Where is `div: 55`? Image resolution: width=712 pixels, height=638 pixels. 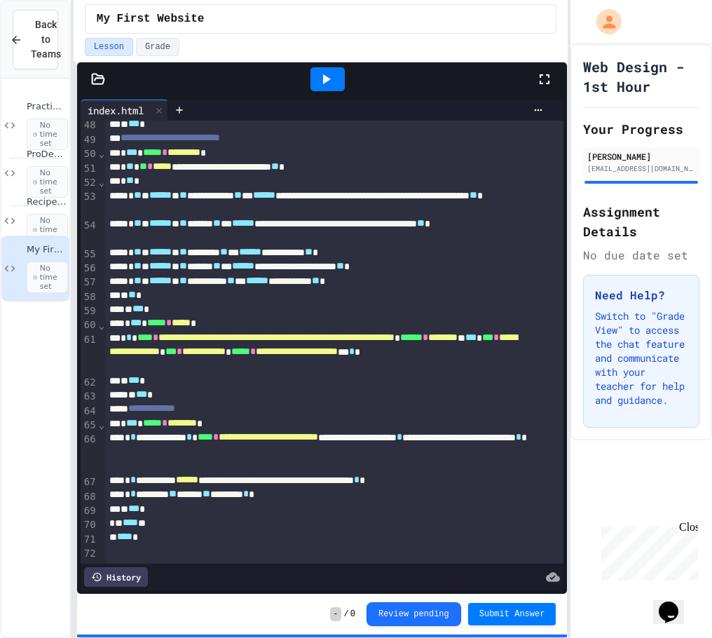 div: 55 is located at coordinates (89, 255).